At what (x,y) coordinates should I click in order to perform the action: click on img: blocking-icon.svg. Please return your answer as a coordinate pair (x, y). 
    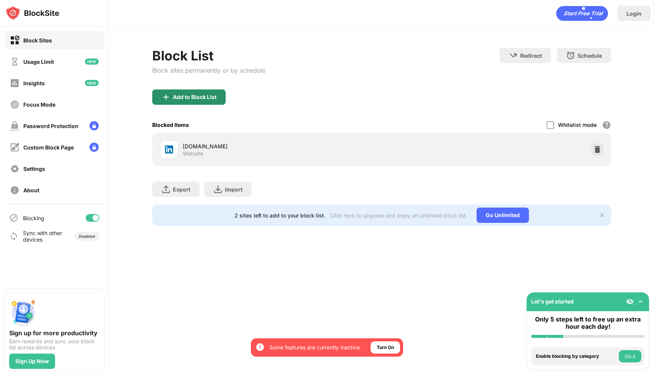
    Looking at the image, I should click on (14, 218).